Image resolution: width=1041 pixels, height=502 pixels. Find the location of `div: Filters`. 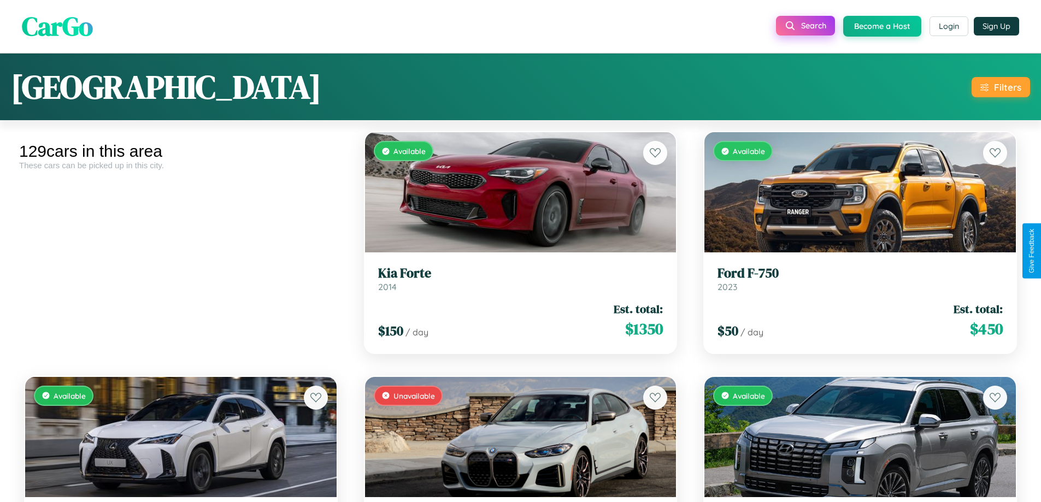

div: Filters is located at coordinates (1007, 87).